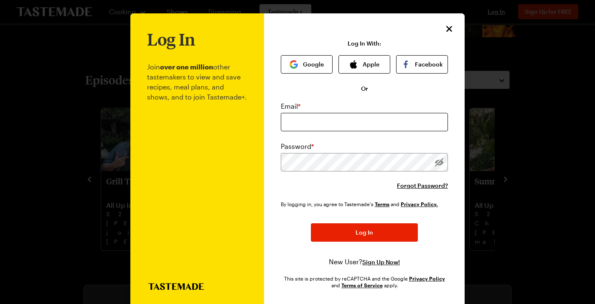 This screenshot has width=595, height=304. Describe the element at coordinates (186, 66) in the screenshot. I see `b: over one million` at that location.